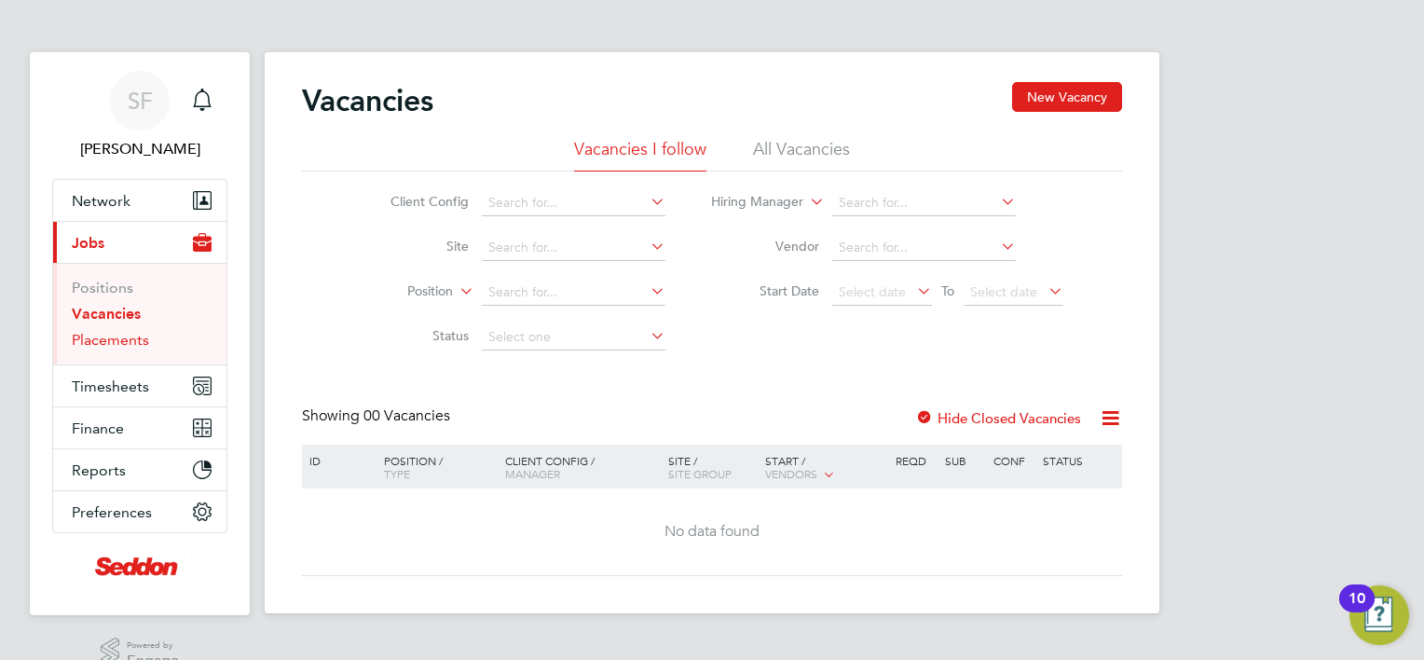 The image size is (1424, 660). Describe the element at coordinates (712, 467) in the screenshot. I see `div: Site /` at that location.